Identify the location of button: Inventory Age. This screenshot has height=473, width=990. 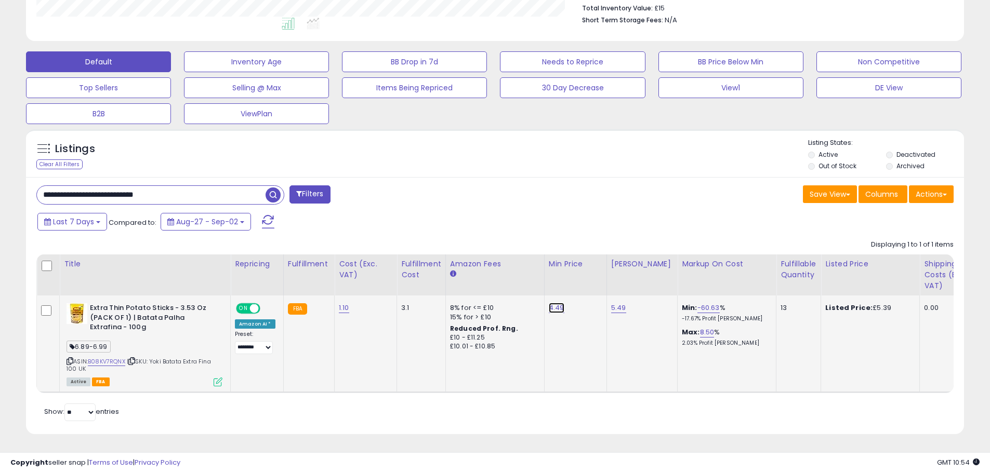
(256, 62).